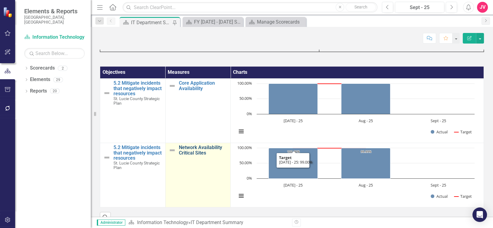 The width and height of the screenshot is (493, 228). I want to click on path: Jul - 25, 100. Actual., so click(293, 99).